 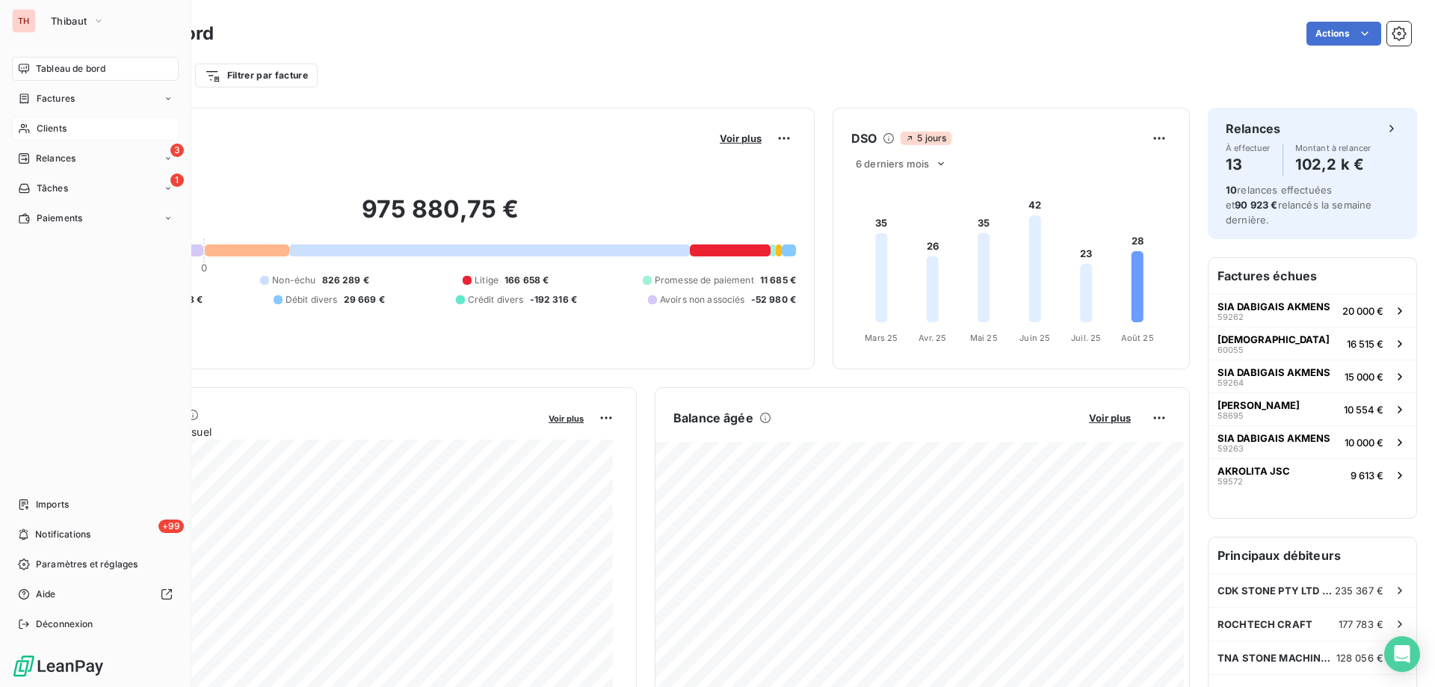 What do you see at coordinates (881, 338) in the screenshot?
I see `tspan: Mars 25` at bounding box center [881, 338].